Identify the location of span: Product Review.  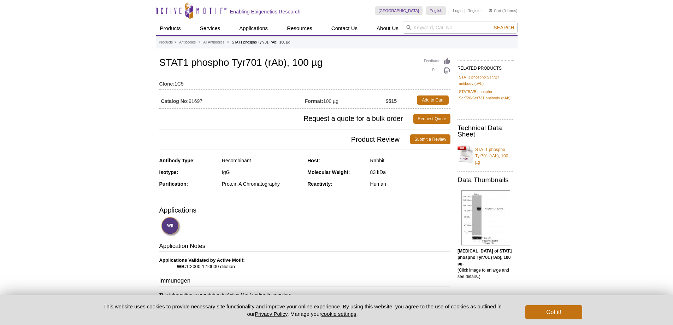
(285, 139).